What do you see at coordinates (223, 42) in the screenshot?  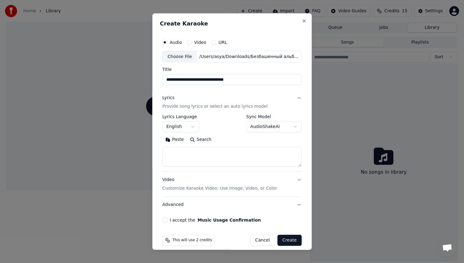 I see `label: URL` at bounding box center [223, 42].